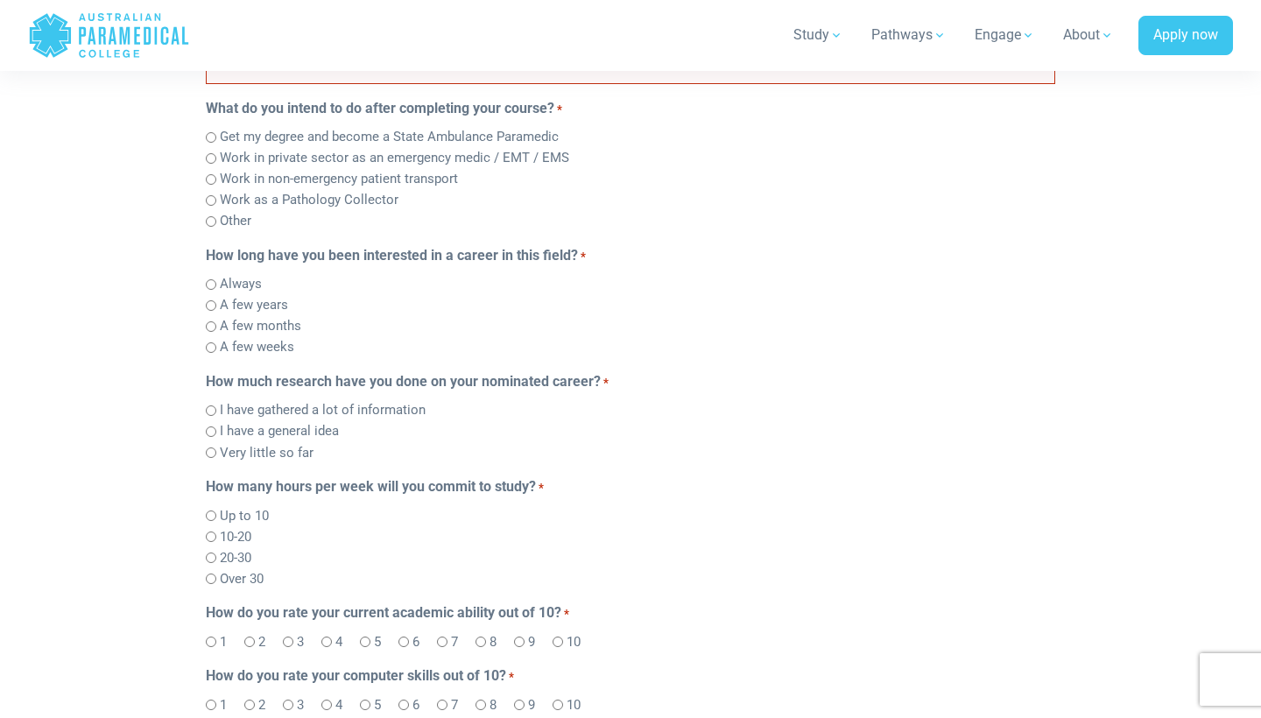 This screenshot has width=1261, height=718. Describe the element at coordinates (631, 382) in the screenshot. I see `legend: How much research have you done on your nominated career?` at that location.